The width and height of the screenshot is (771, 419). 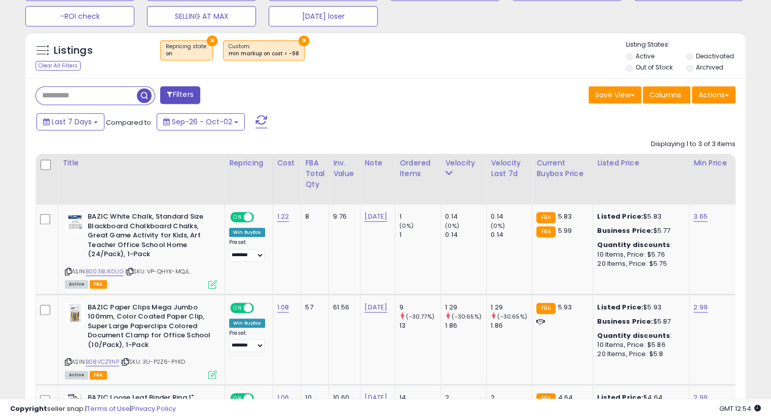 What do you see at coordinates (565, 307) in the screenshot?
I see `span: 5.93` at bounding box center [565, 307].